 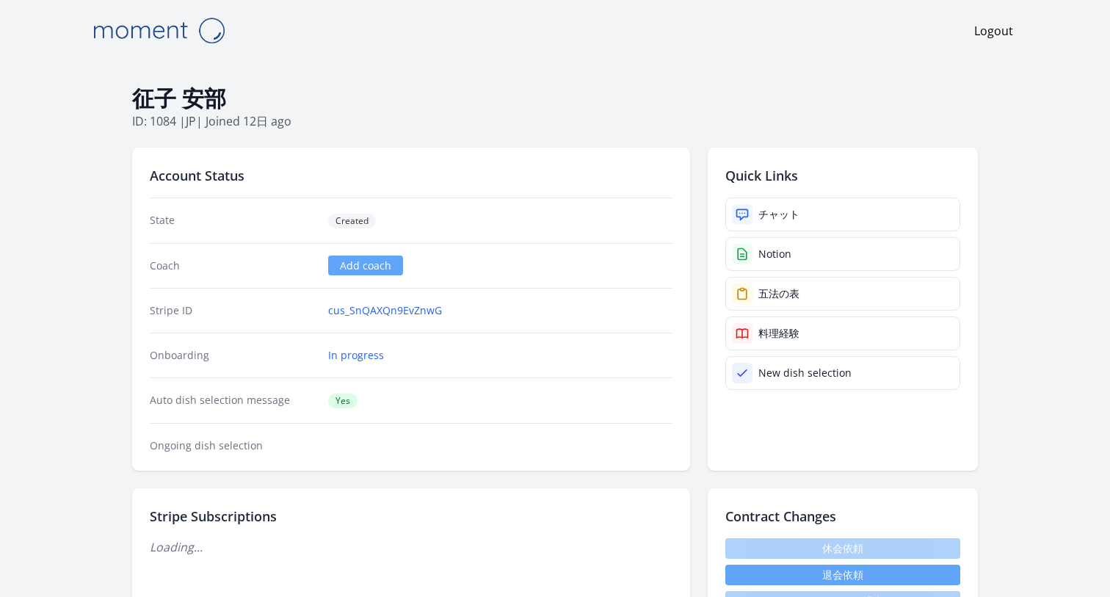 What do you see at coordinates (842, 294) in the screenshot?
I see `a: 五法の表` at bounding box center [842, 294].